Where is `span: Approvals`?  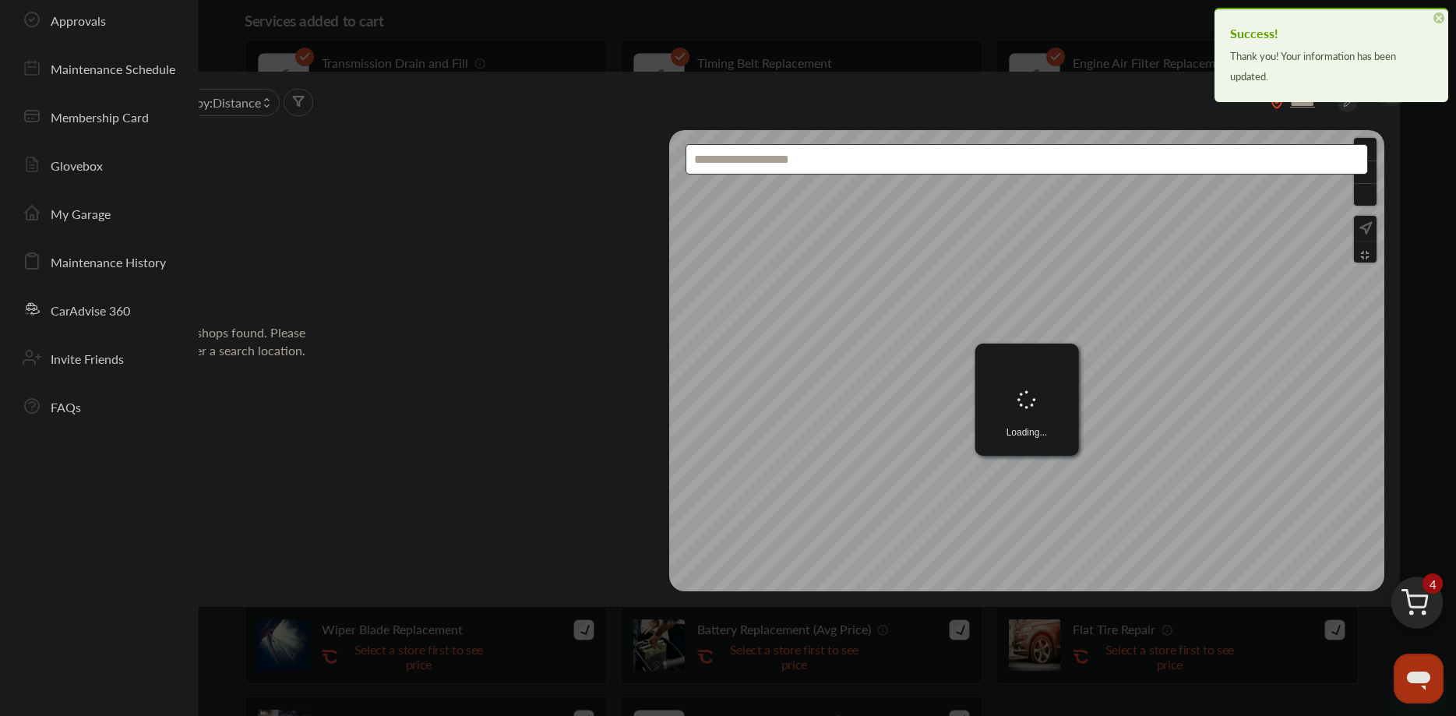
span: Approvals is located at coordinates (78, 22).